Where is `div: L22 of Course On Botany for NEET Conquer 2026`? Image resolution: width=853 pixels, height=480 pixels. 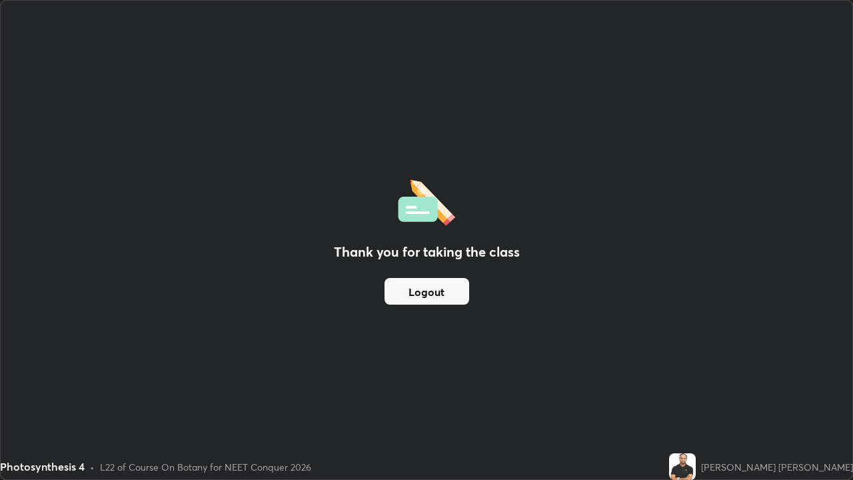
div: L22 of Course On Botany for NEET Conquer 2026 is located at coordinates (205, 466).